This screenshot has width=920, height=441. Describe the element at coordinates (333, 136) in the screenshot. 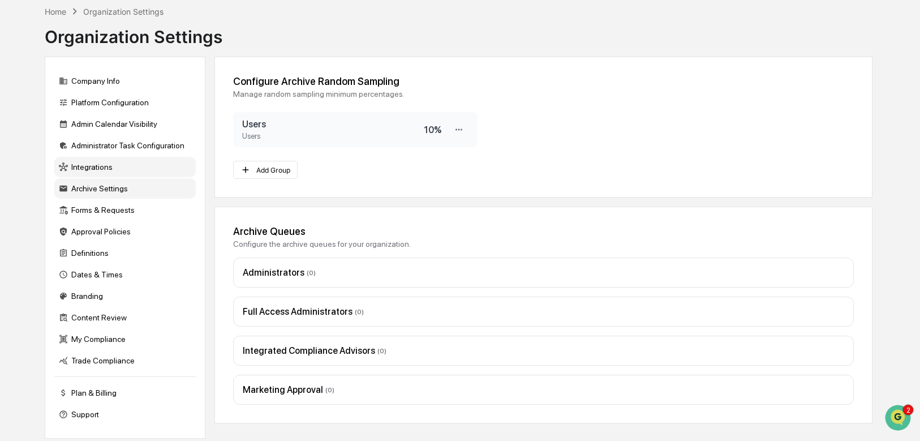

I see `div: Users` at that location.